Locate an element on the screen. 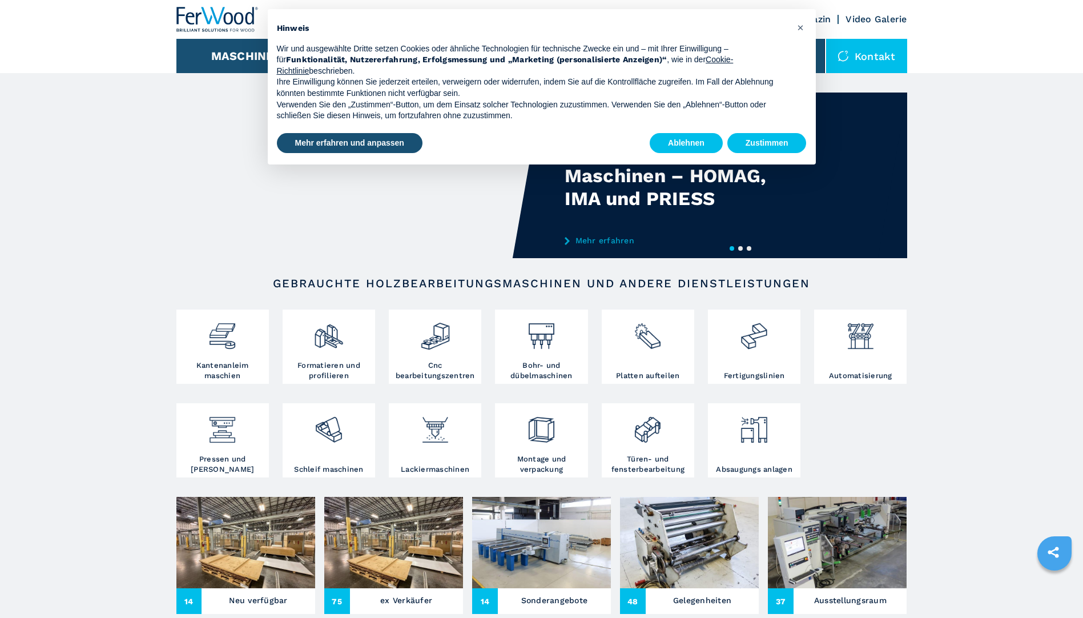  button: Zustimmen is located at coordinates (767, 143).